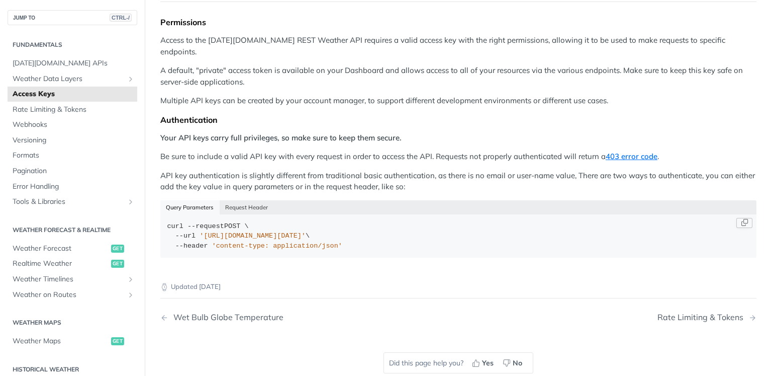  I want to click on a: Weather Data LayersShow subpages for Weather Data Layers, so click(72, 79).